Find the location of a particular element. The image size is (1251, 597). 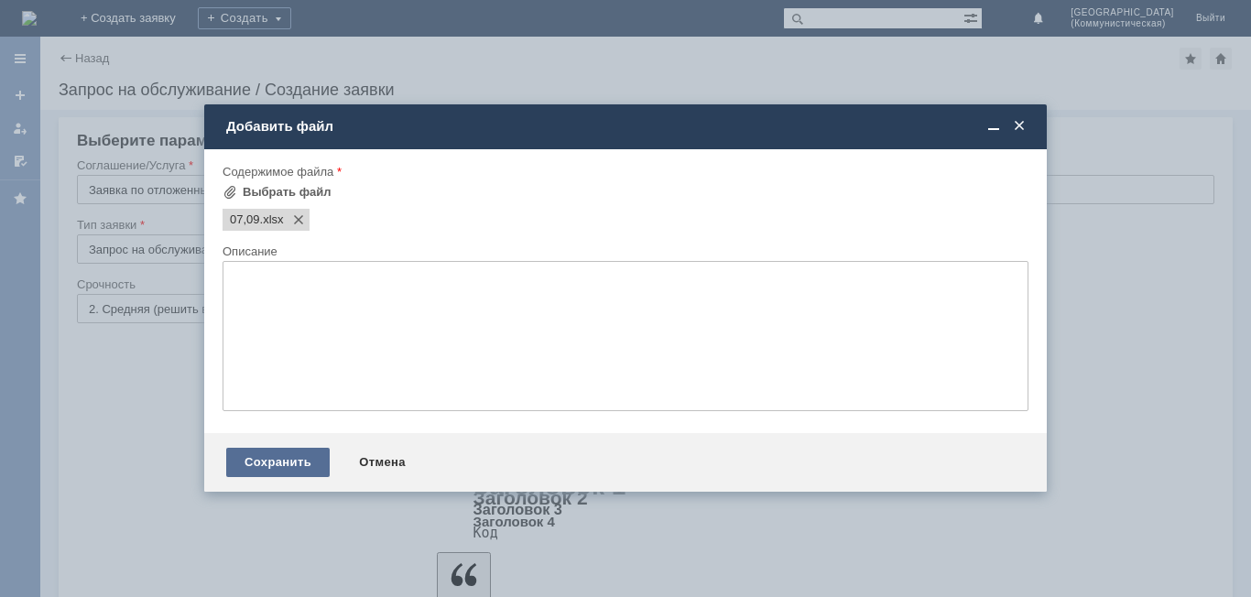

div: Выбрать файл is located at coordinates (287, 192).